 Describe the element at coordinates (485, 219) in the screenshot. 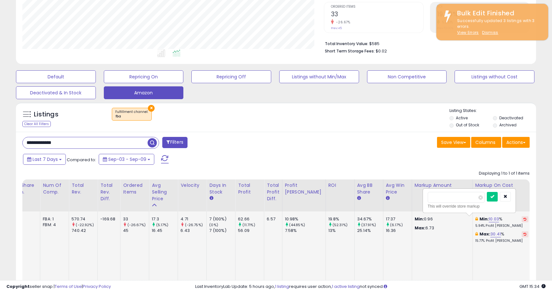

I see `b: Min:` at that location.